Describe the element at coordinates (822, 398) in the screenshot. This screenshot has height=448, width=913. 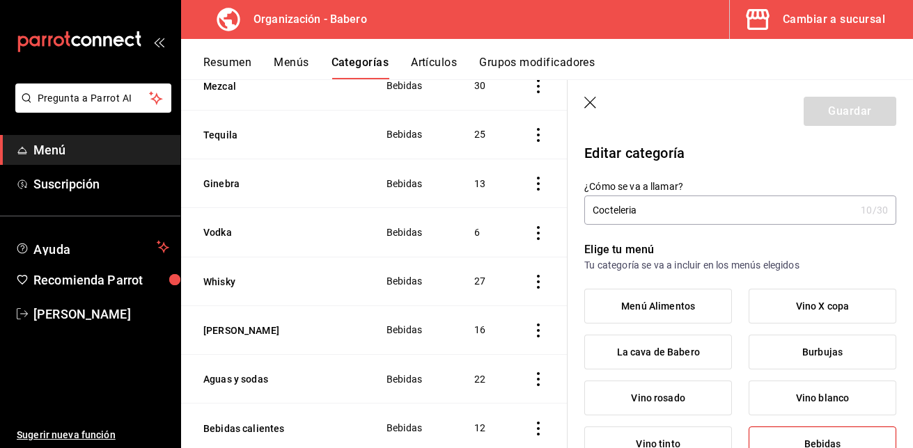
I see `span: Vino blanco` at that location.